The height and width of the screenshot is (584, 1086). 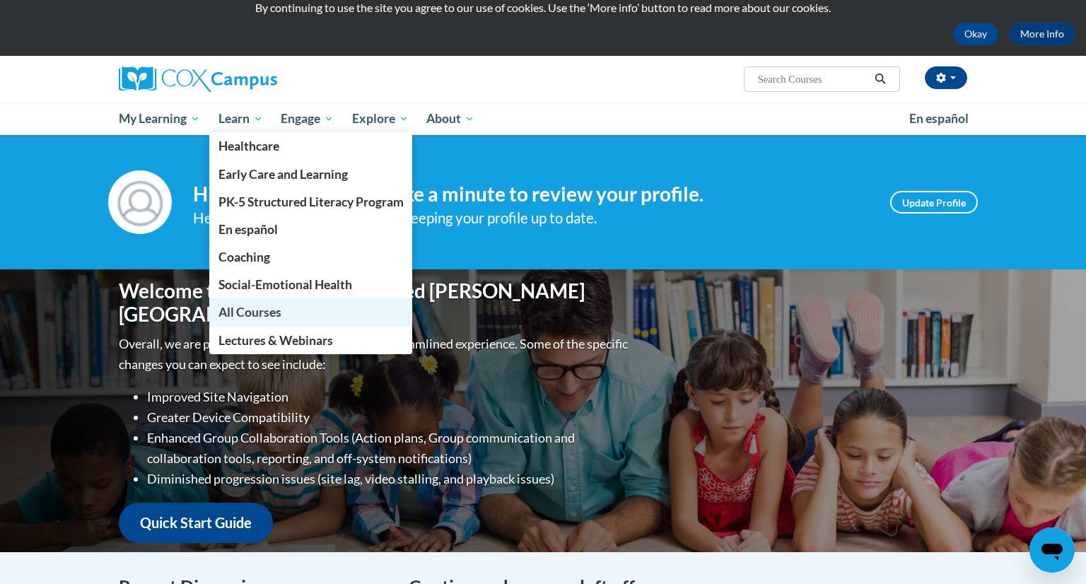 I want to click on span: Healthcare, so click(x=249, y=146).